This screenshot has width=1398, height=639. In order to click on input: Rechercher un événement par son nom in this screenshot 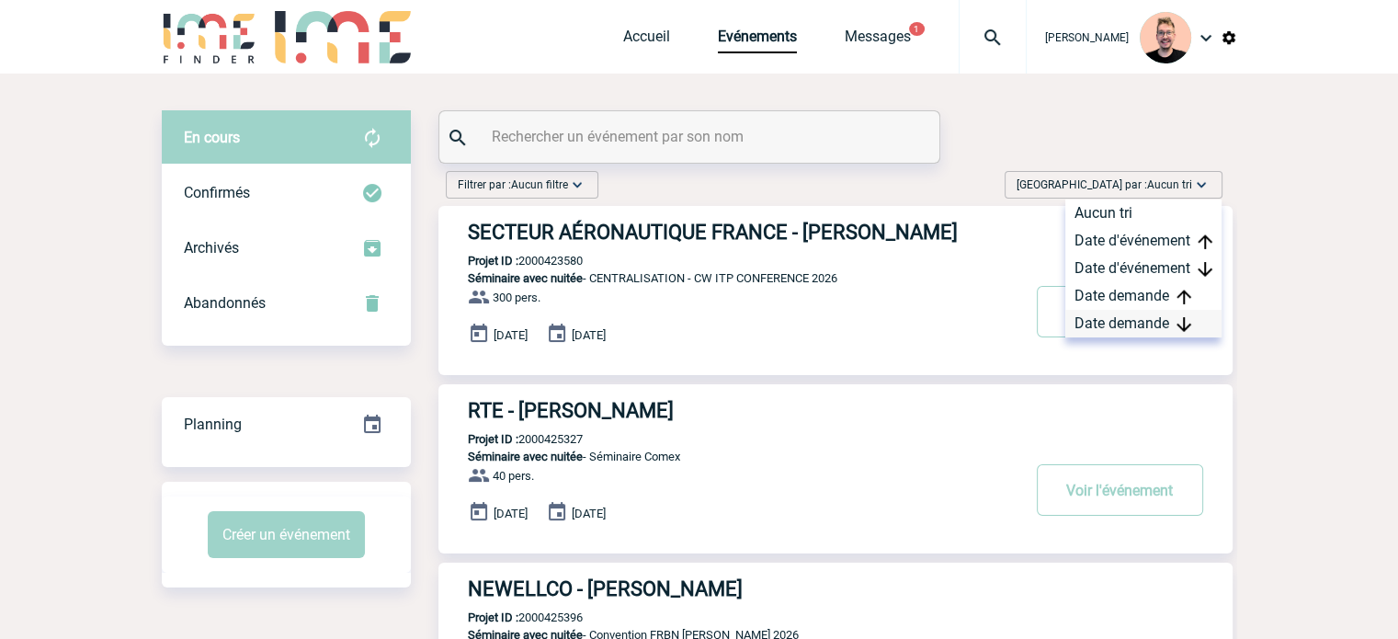, I will do `click(691, 136)`.